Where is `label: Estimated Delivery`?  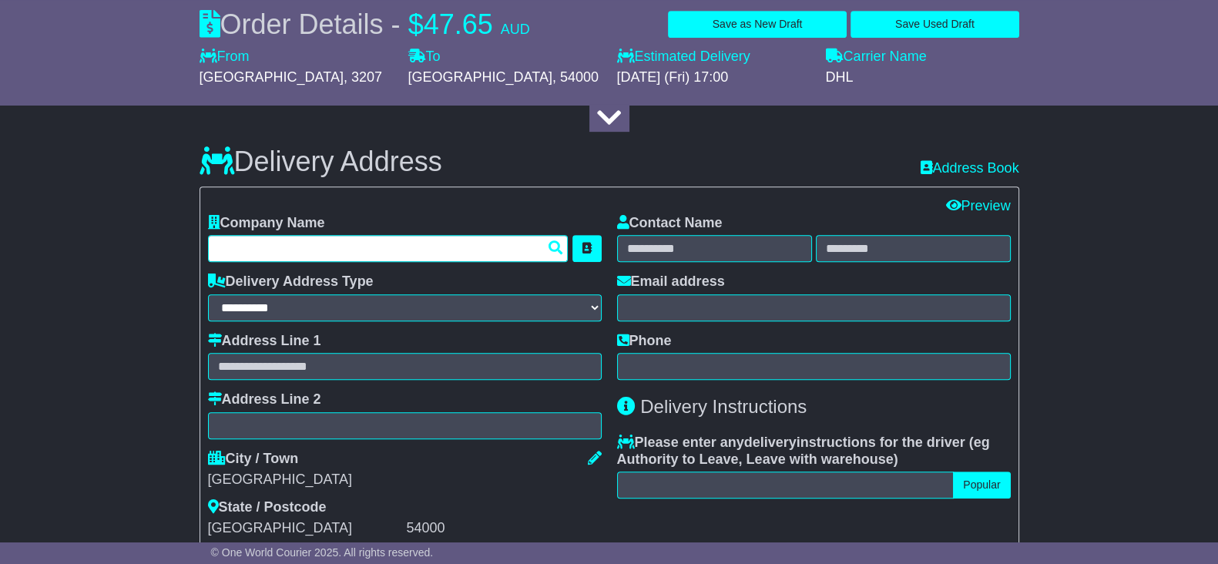
label: Estimated Delivery is located at coordinates (713, 57).